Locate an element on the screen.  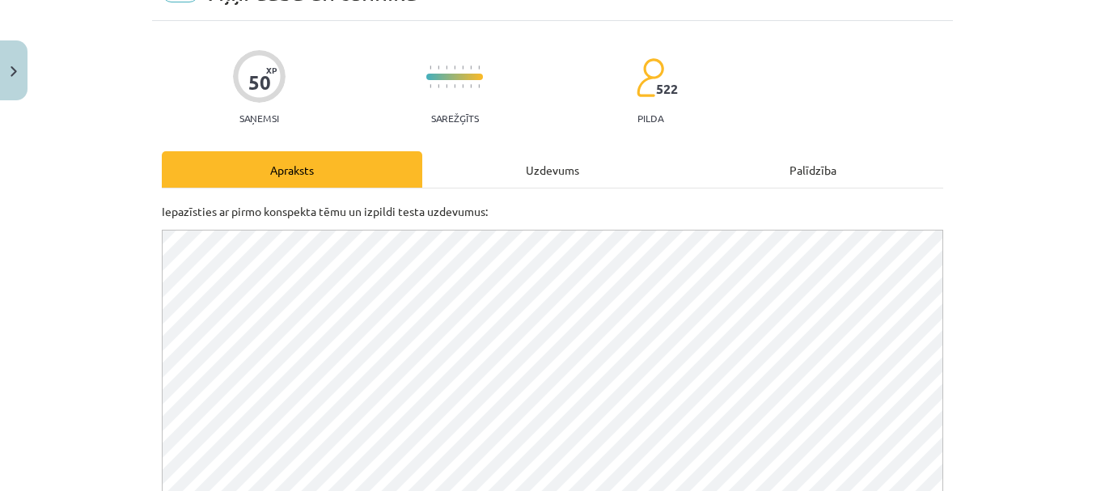
span: 522 is located at coordinates (667, 89).